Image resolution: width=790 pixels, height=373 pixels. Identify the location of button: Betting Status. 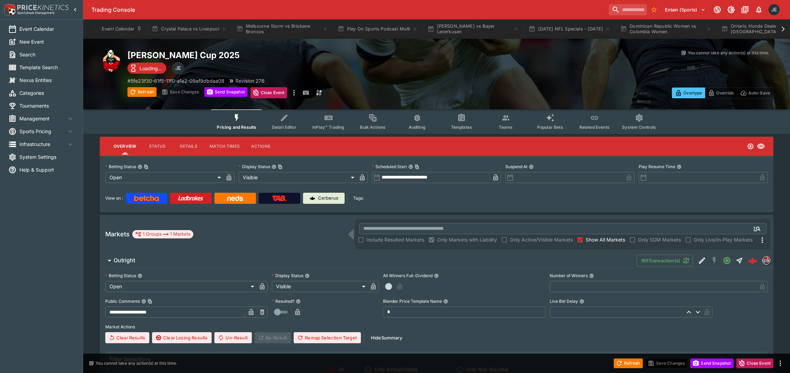
(140, 276).